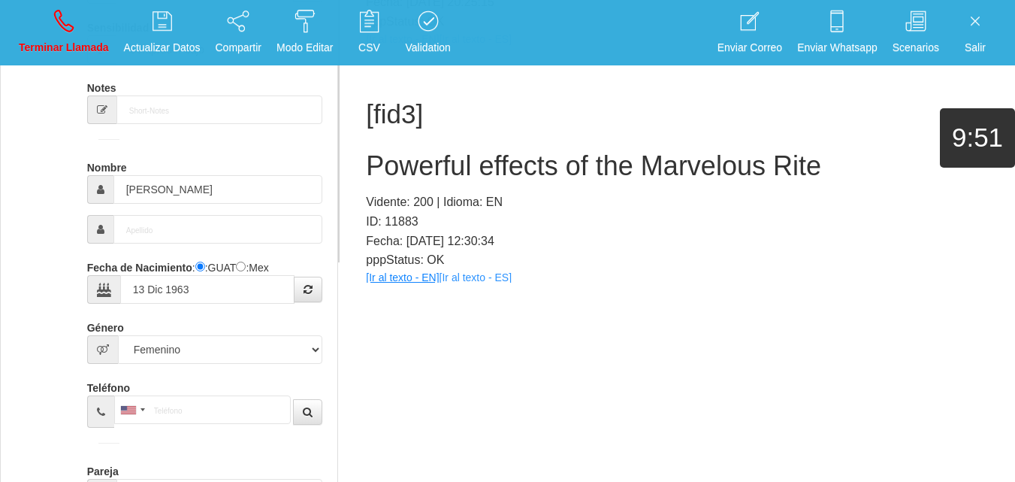 The width and height of the screenshot is (1015, 482). I want to click on input: Apellido, so click(218, 229).